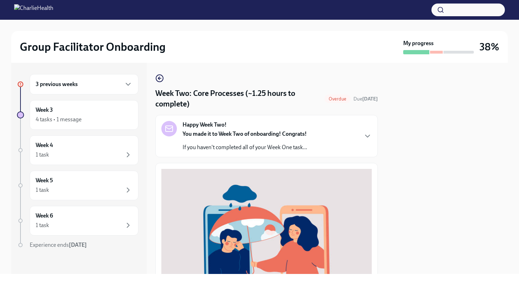 Image resolution: width=519 pixels, height=281 pixels. Describe the element at coordinates (44, 216) in the screenshot. I see `h6: Week 6` at that location.